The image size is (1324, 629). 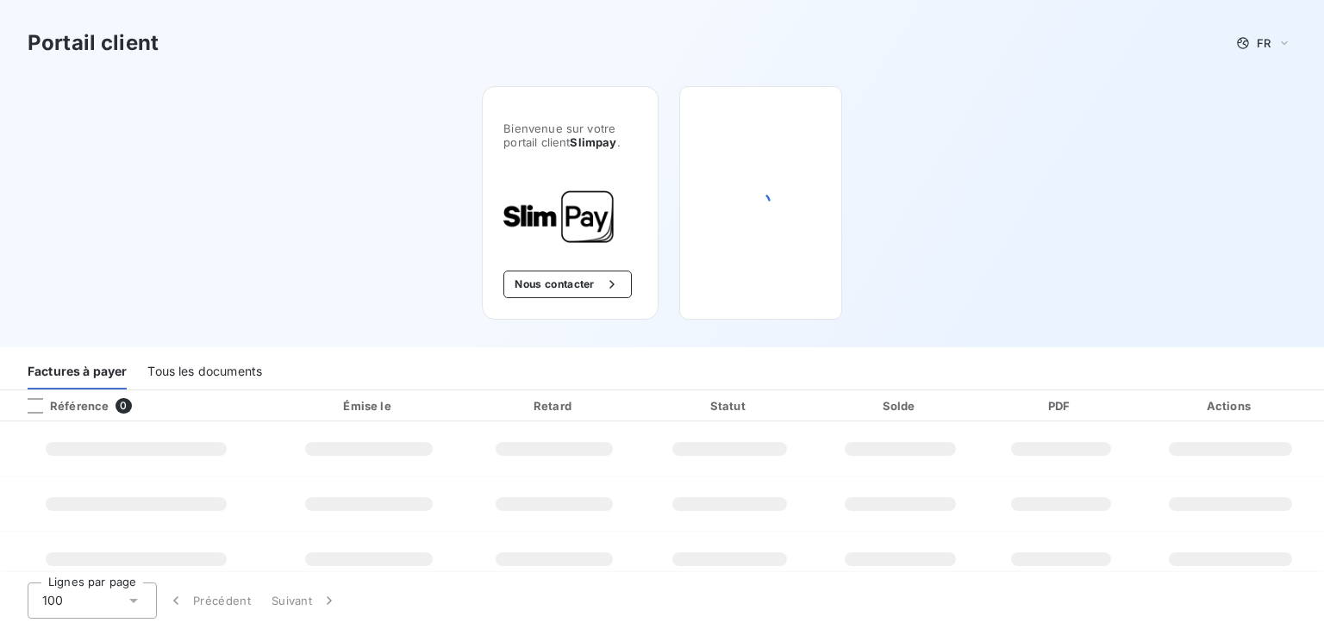 I want to click on div: Factures à payer, so click(x=77, y=371).